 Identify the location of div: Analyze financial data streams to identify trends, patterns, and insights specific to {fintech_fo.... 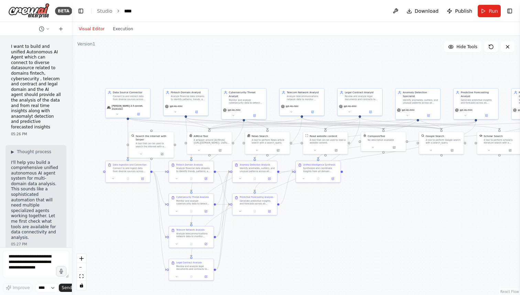
(194, 170).